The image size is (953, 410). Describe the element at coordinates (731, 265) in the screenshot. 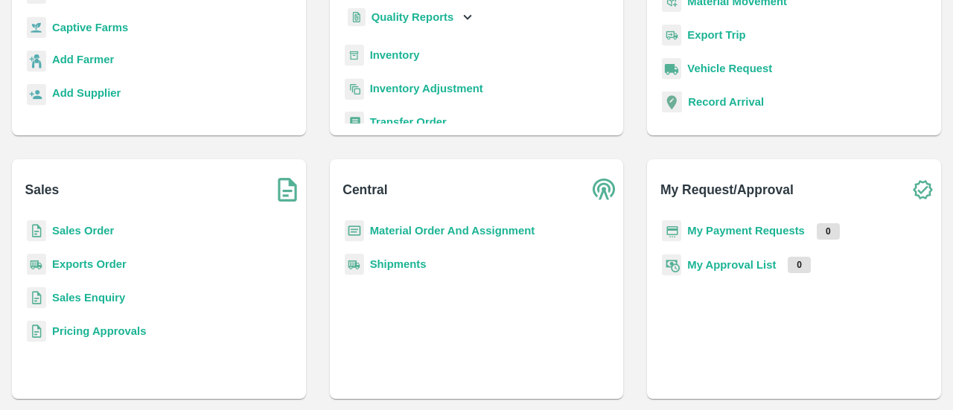

I see `b: My Approval List` at that location.